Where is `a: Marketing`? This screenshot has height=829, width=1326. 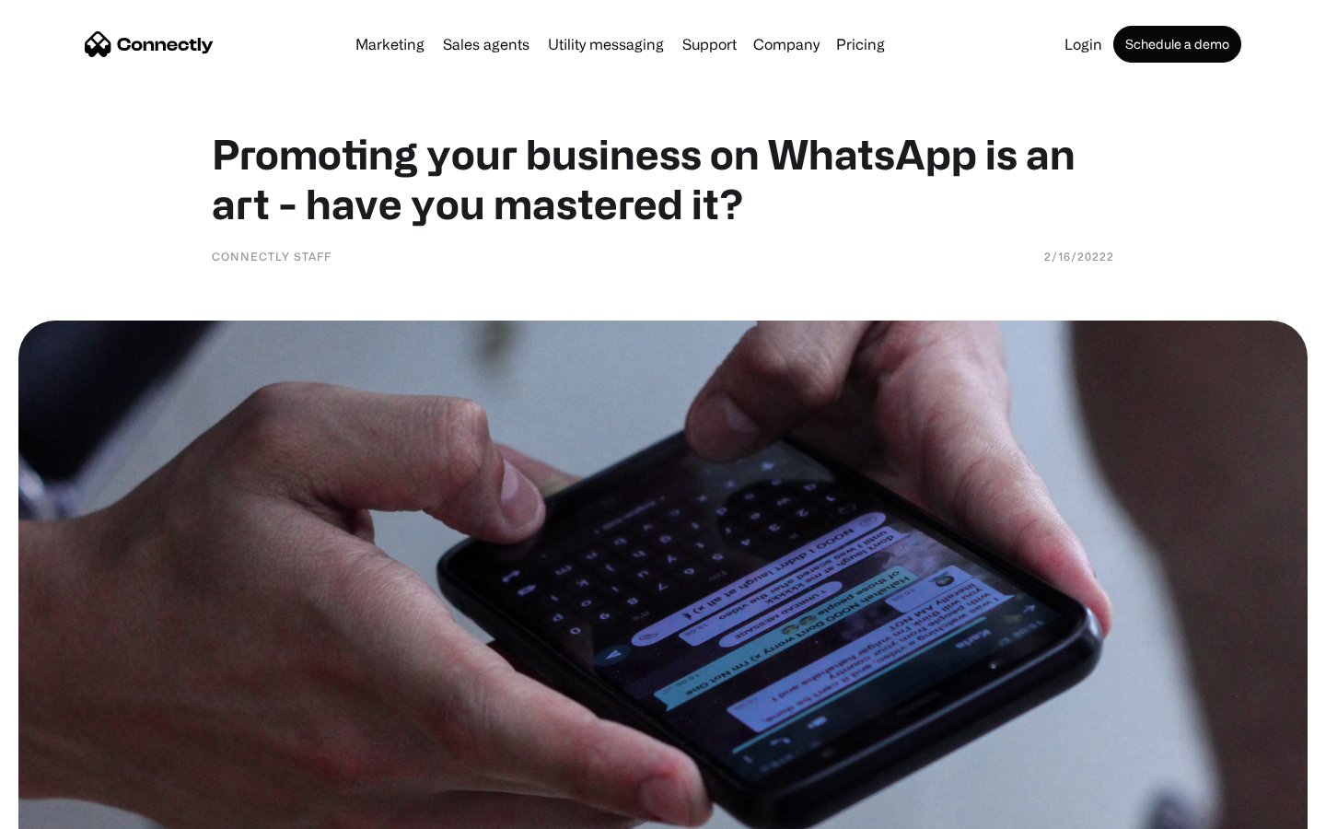 a: Marketing is located at coordinates (390, 44).